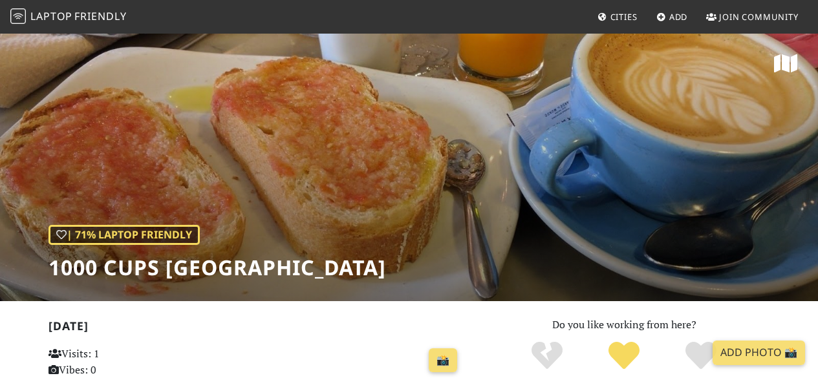 The width and height of the screenshot is (818, 378). What do you see at coordinates (69, 17) in the screenshot?
I see `a: LaptopFriendly LaptopFriendly` at bounding box center [69, 17].